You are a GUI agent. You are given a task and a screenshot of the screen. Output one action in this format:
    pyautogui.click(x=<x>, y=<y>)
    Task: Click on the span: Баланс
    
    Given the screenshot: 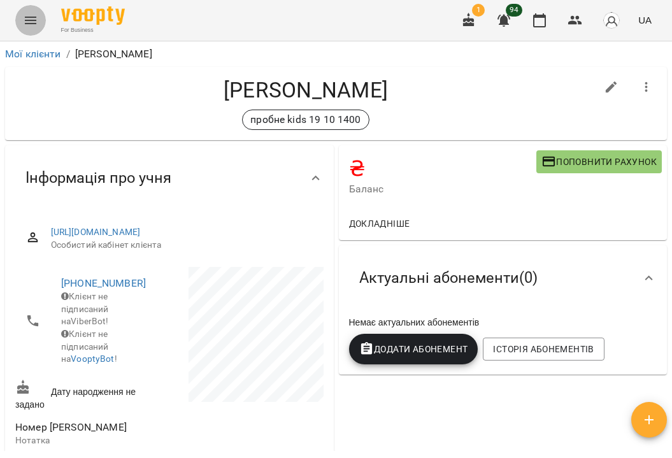 What is the action you would take?
    pyautogui.click(x=443, y=189)
    